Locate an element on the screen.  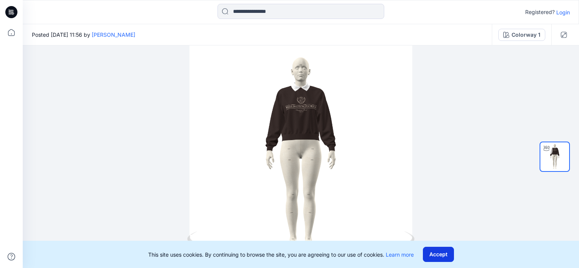
button: Colorway 1 is located at coordinates (522, 35).